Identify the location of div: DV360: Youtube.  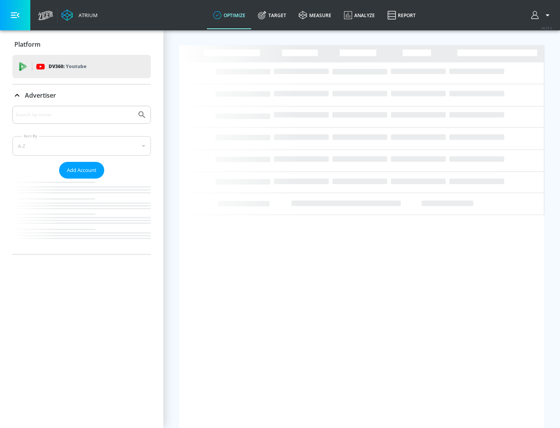
(82, 66).